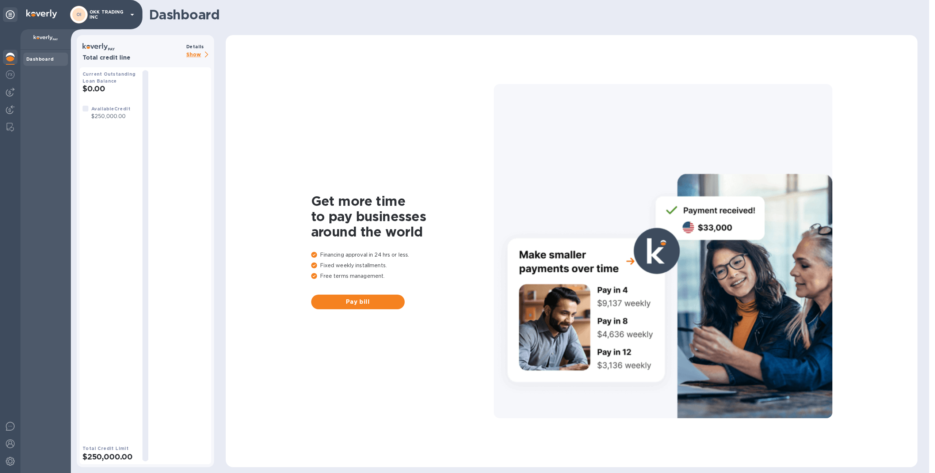  I want to click on b: Current Outstanding Loan Balance, so click(109, 77).